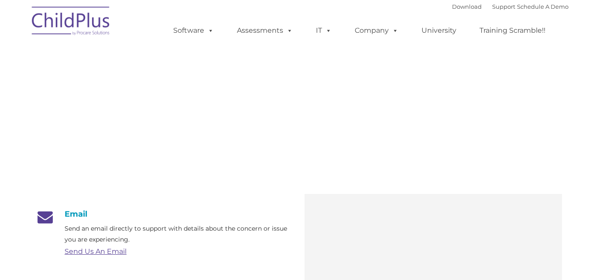 Image resolution: width=596 pixels, height=280 pixels. I want to click on a: Schedule A Demo, so click(542, 7).